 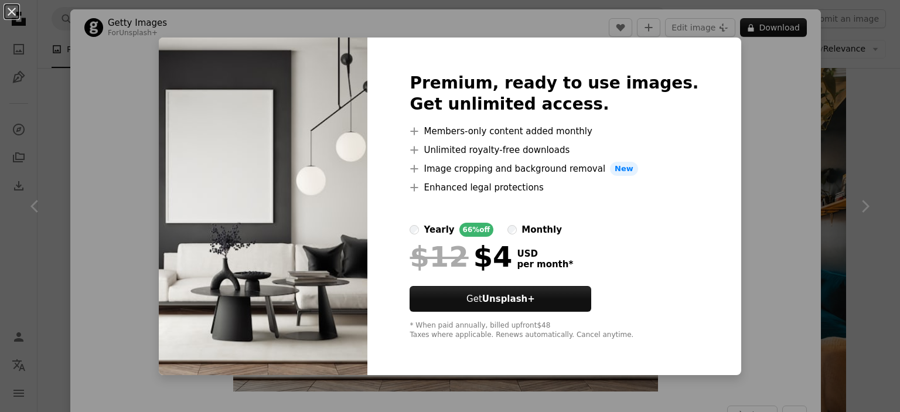 What do you see at coordinates (439, 230) in the screenshot?
I see `div: yearly` at bounding box center [439, 230].